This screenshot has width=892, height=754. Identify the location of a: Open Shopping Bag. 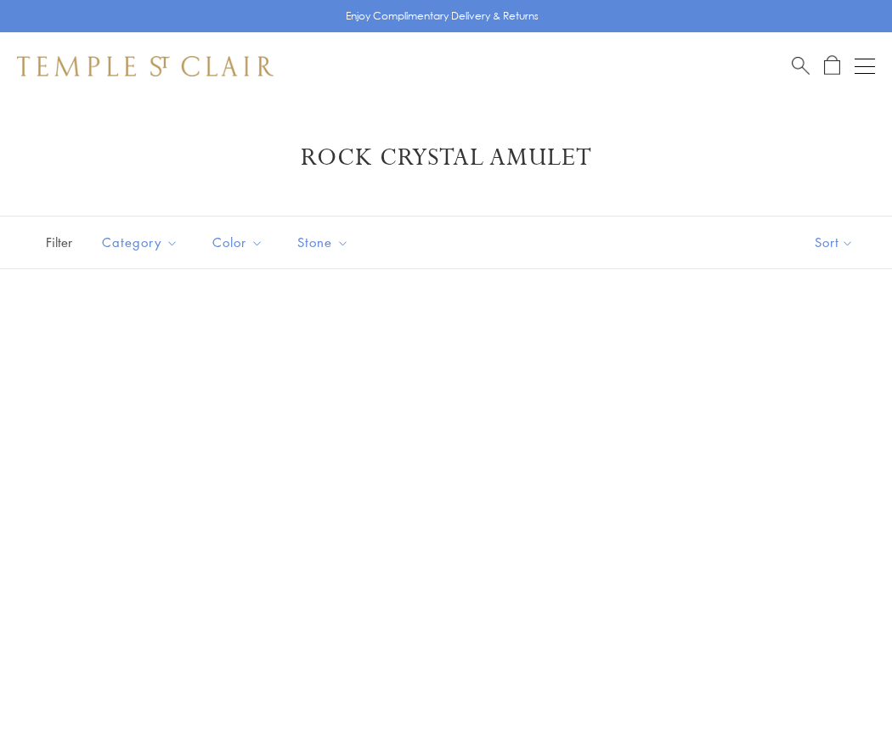
(831, 65).